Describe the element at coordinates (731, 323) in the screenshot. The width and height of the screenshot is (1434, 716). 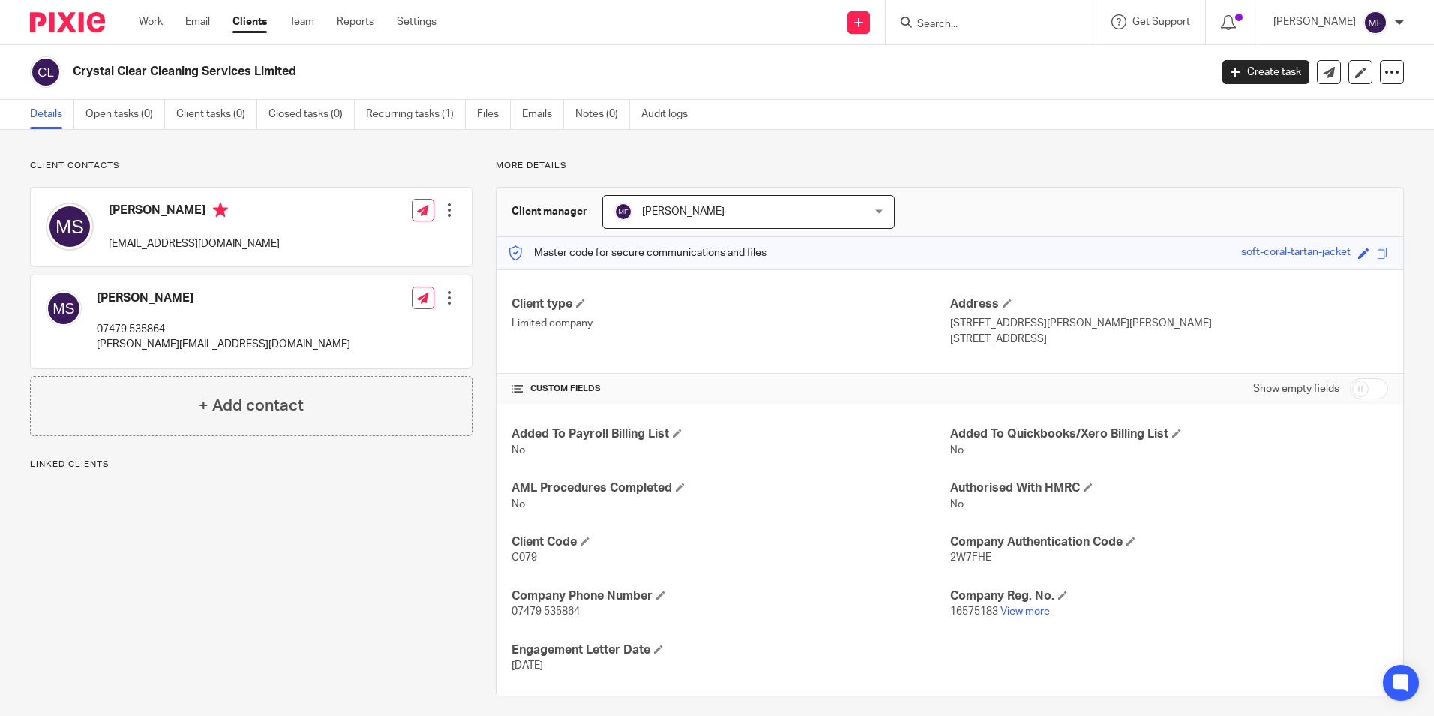
I see `p: Limited company` at that location.